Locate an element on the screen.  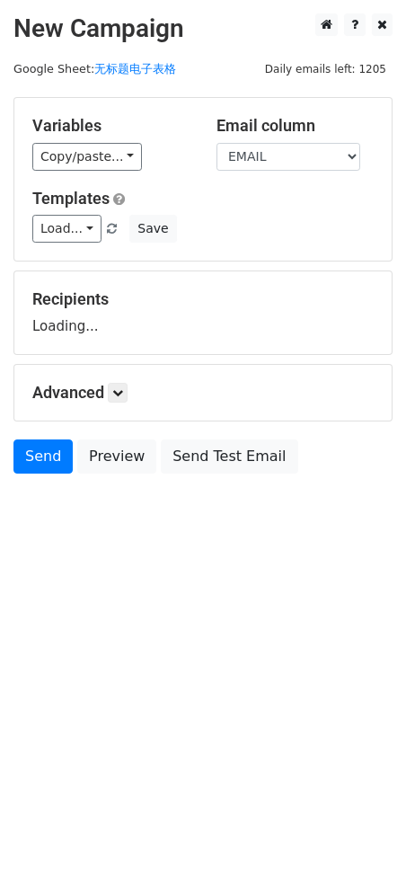
a: Daily emails left: 1205 is located at coordinates (325, 68).